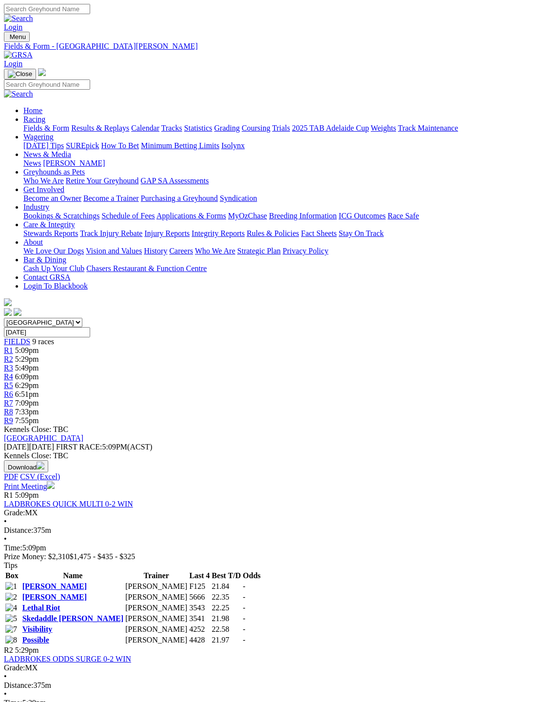 This screenshot has width=556, height=702. What do you see at coordinates (11, 608) in the screenshot?
I see `img: 4` at bounding box center [11, 608].